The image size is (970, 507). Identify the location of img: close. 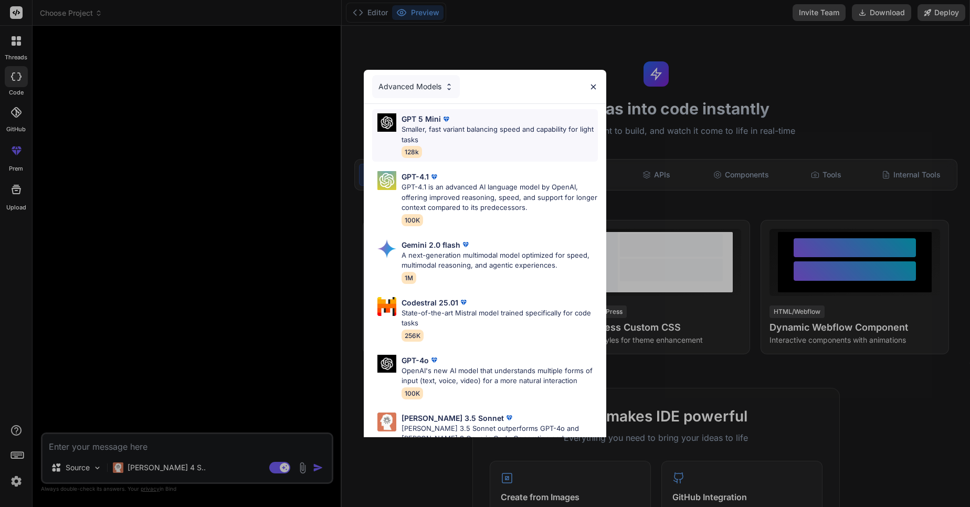
(593, 87).